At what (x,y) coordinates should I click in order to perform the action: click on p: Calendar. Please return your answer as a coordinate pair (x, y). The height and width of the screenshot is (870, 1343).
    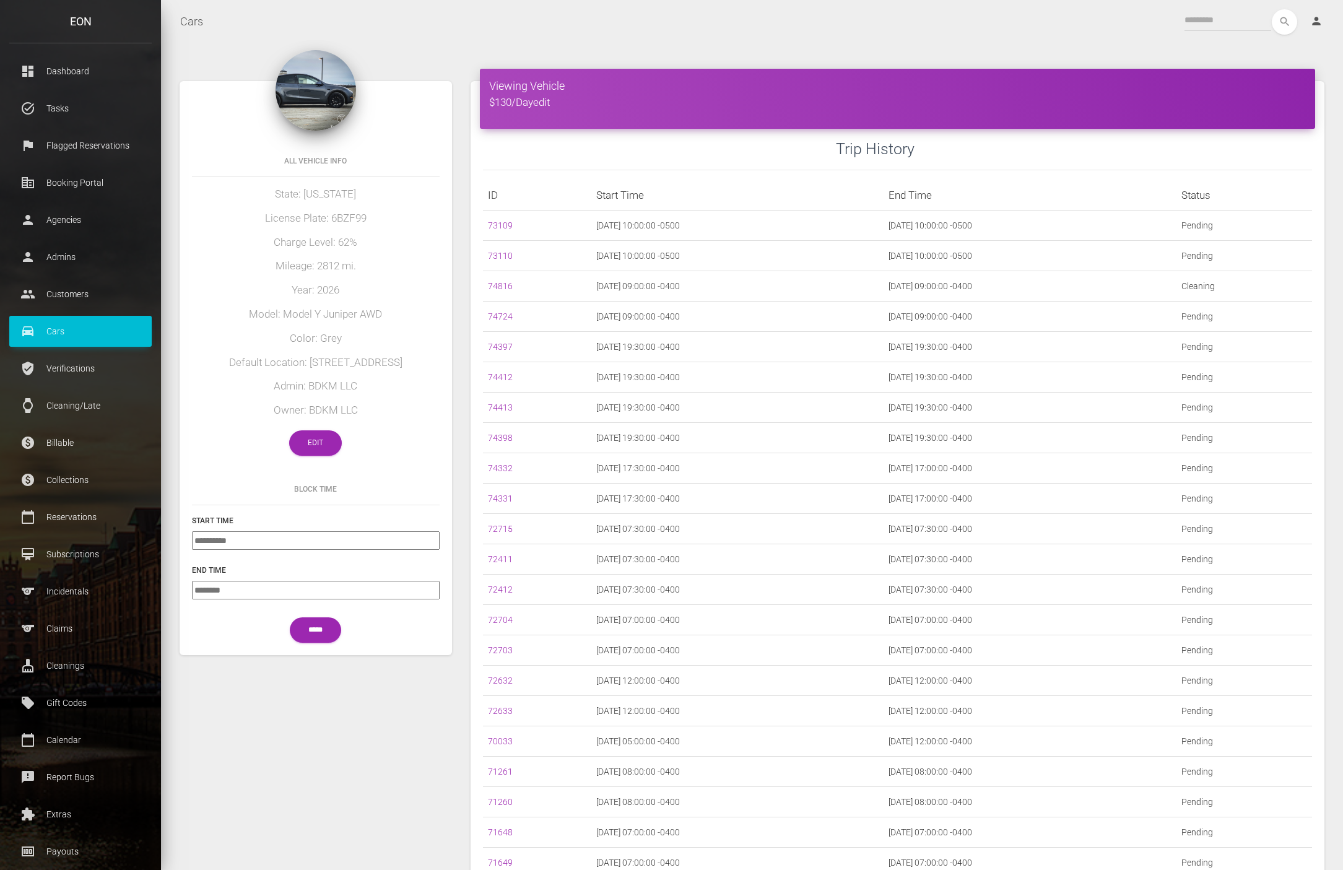
    Looking at the image, I should click on (80, 740).